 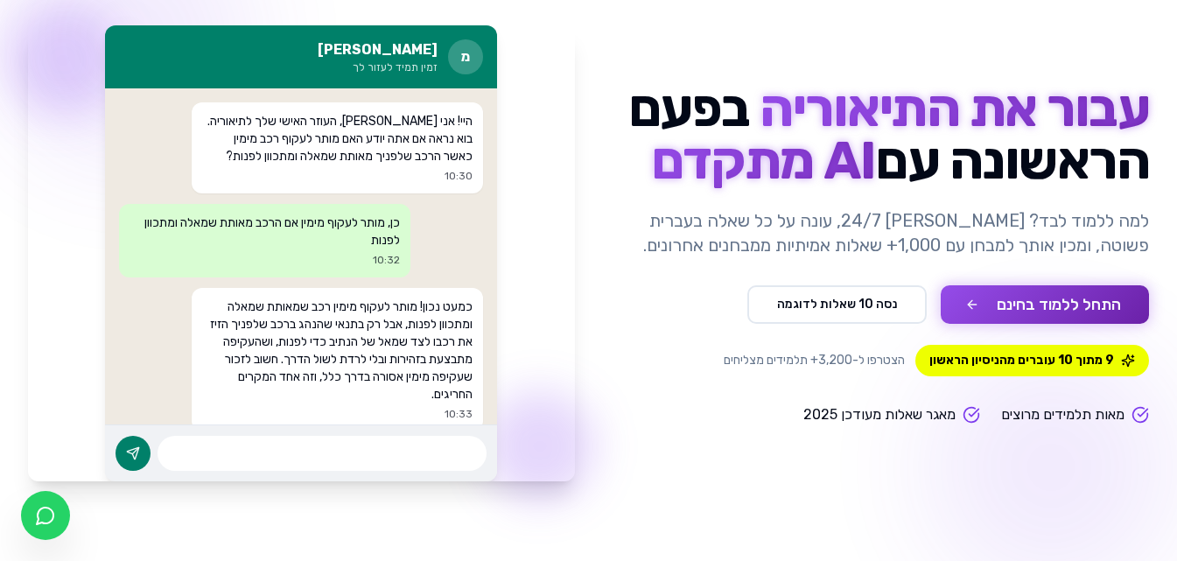 I want to click on span: עבור את התיאוריה, so click(x=954, y=108).